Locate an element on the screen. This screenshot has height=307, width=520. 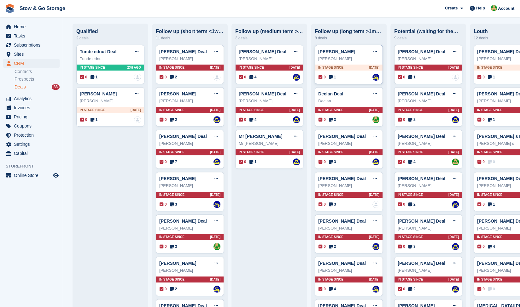
span: Subscriptions is located at coordinates (33, 45).